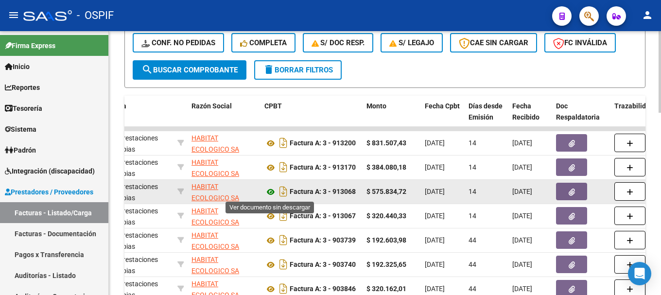  Describe the element at coordinates (387, 265) in the screenshot. I see `strong: $ 192.325,65` at that location.